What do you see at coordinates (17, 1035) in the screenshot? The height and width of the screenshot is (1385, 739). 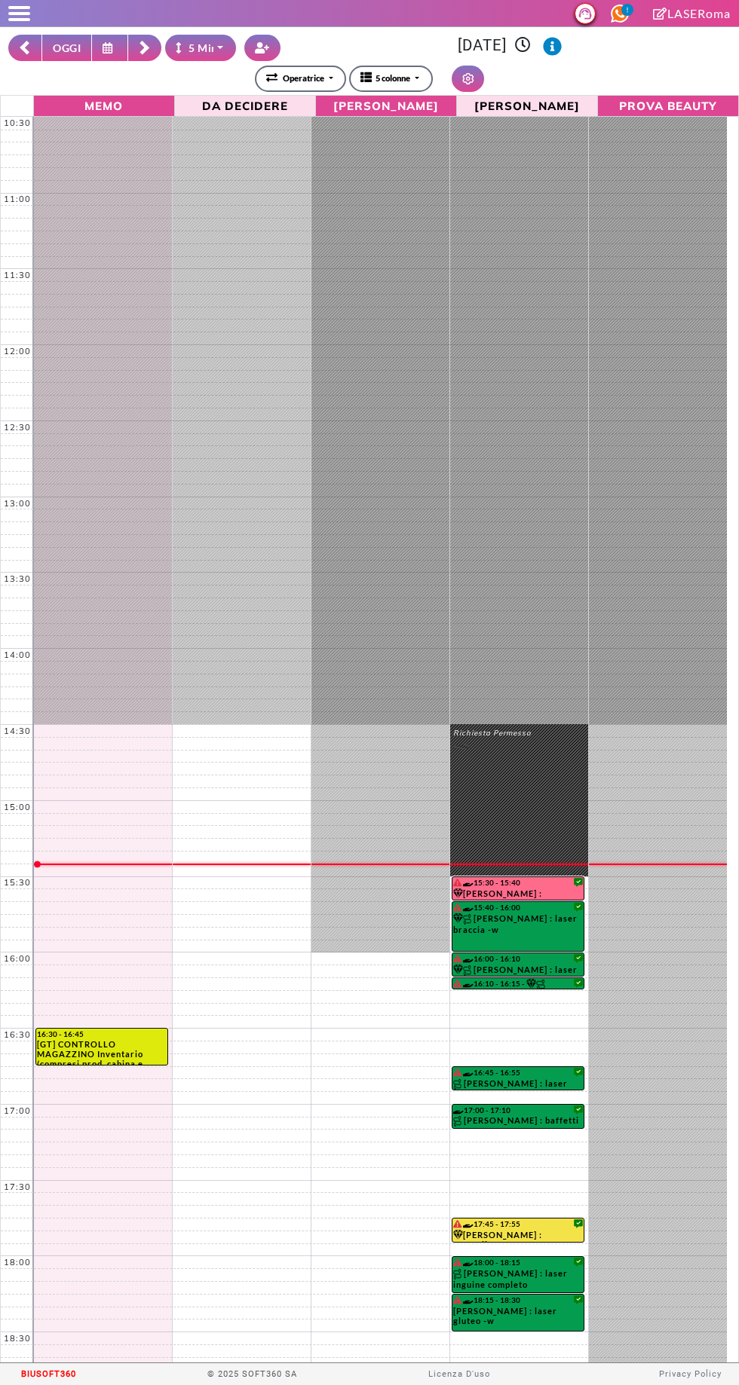 I see `div: 16:30` at bounding box center [17, 1035].